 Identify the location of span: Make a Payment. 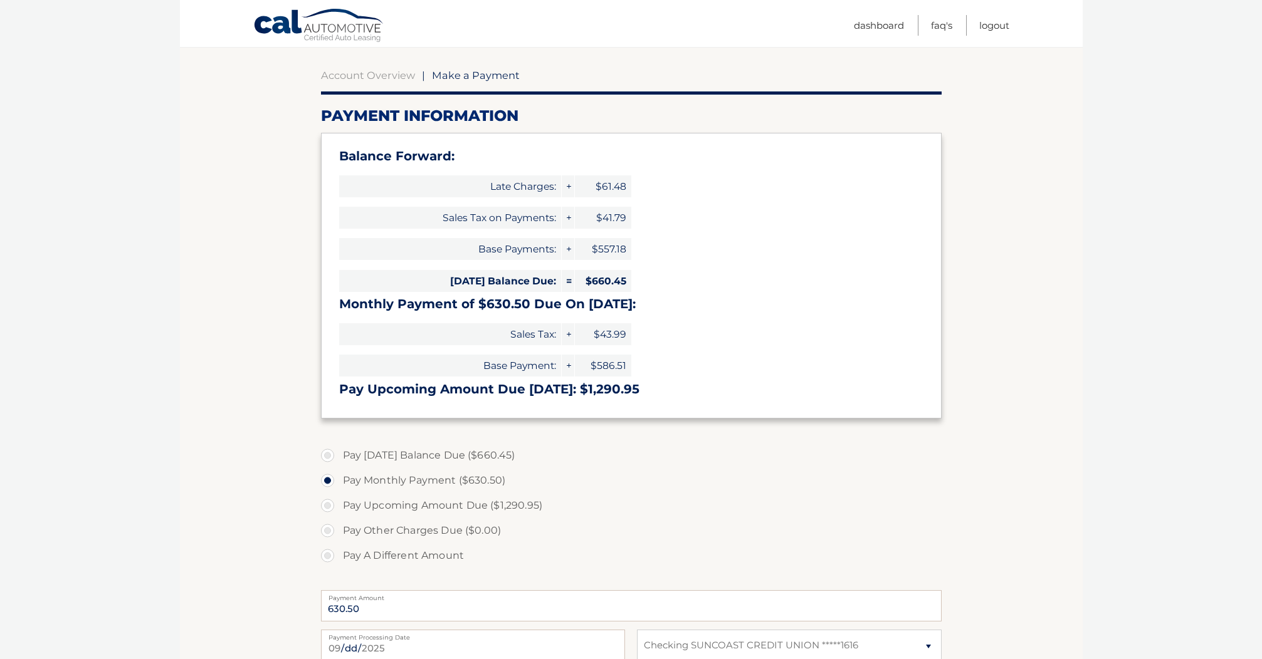
(476, 75).